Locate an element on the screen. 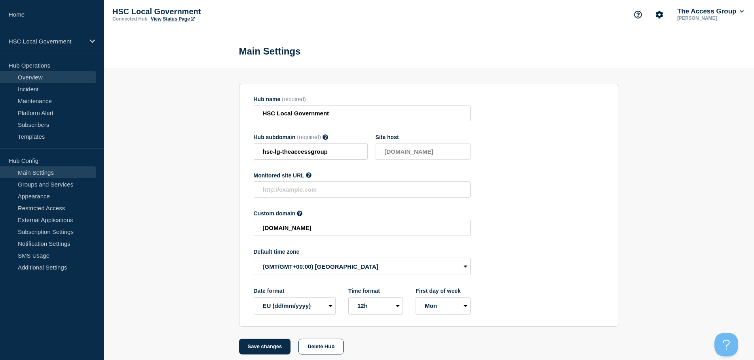 Image resolution: width=754 pixels, height=360 pixels. select: Default time zone is located at coordinates (362, 267).